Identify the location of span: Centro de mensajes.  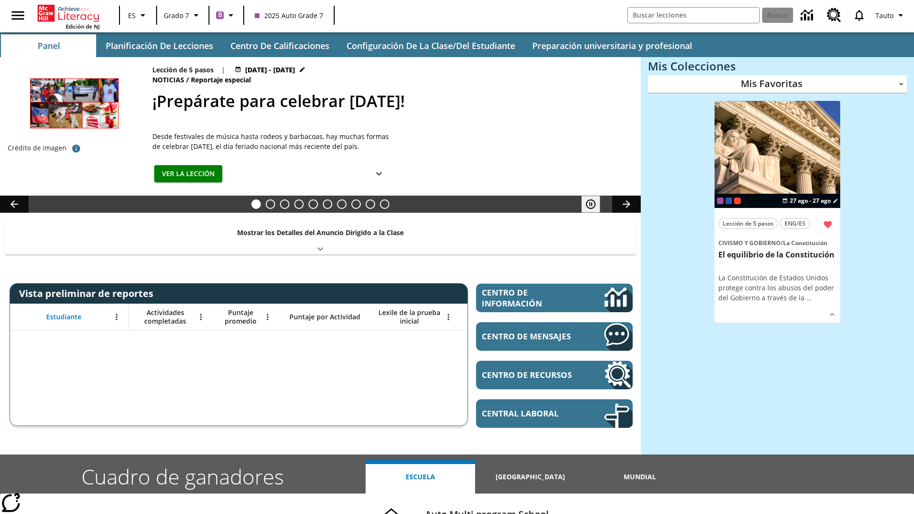
(528, 336).